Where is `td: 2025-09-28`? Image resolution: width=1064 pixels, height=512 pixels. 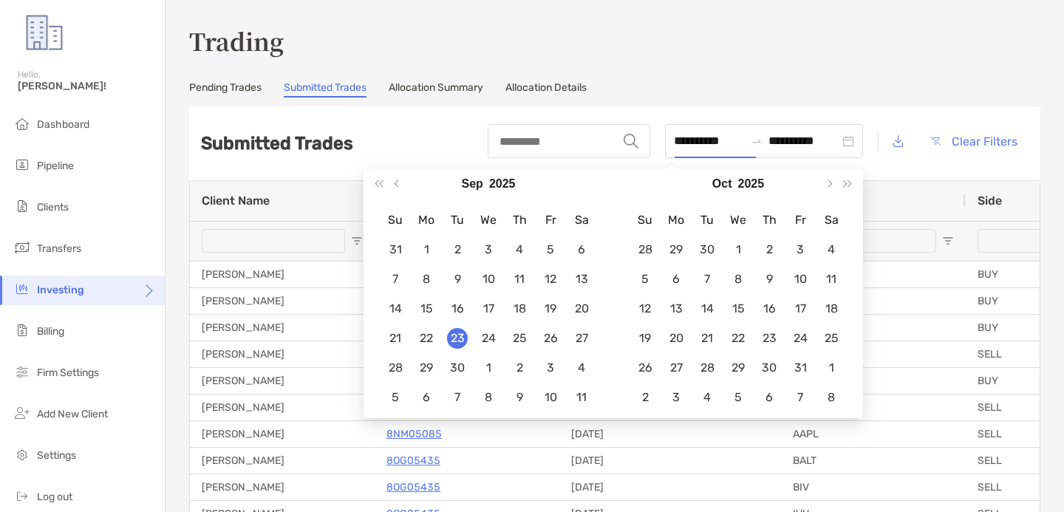
td: 2025-09-28 is located at coordinates (395, 368).